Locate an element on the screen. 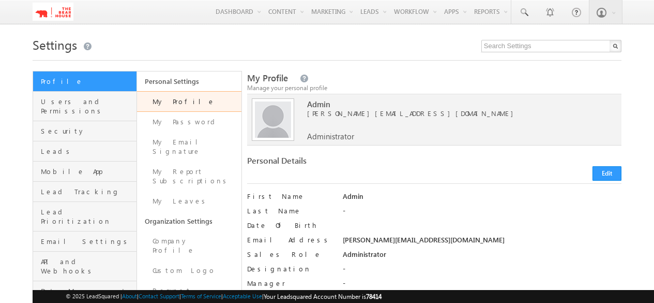  a: Users and Permissions is located at coordinates (85, 106).